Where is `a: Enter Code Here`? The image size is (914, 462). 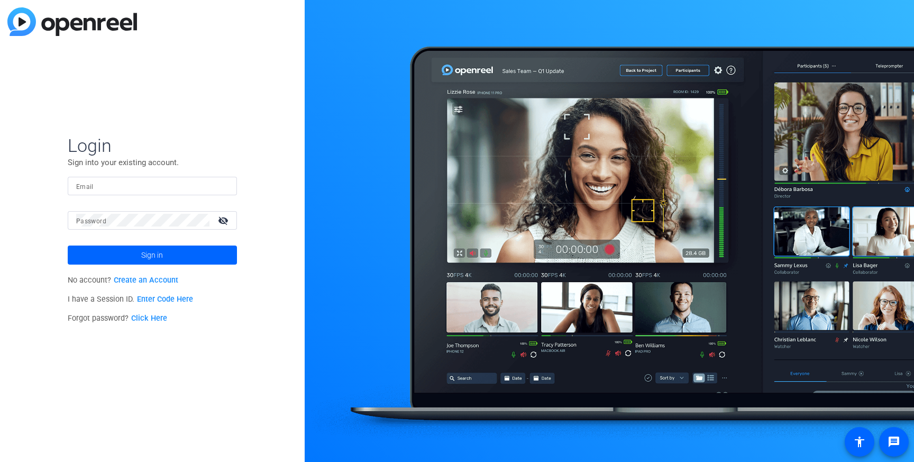
a: Enter Code Here is located at coordinates (165, 299).